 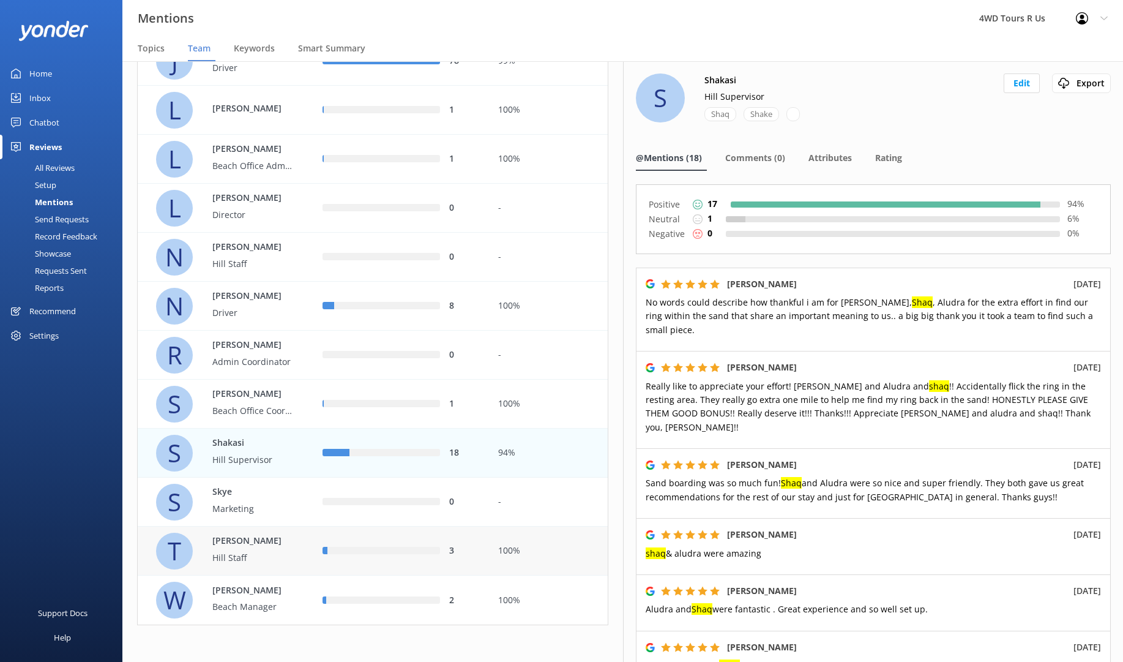 What do you see at coordinates (53, 31) in the screenshot?
I see `img: yonder-white-logo.png` at bounding box center [53, 31].